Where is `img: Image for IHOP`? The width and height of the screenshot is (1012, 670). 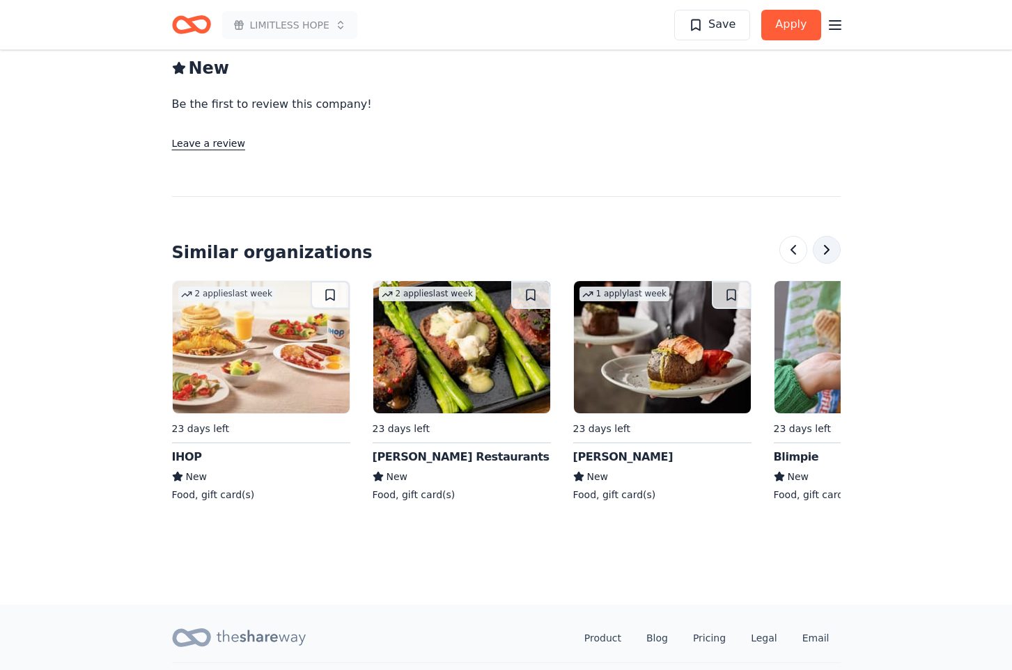 img: Image for IHOP is located at coordinates (261, 347).